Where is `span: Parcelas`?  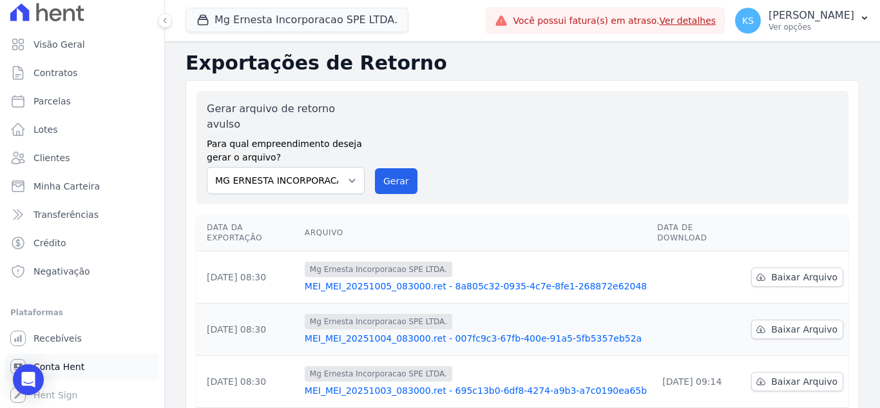
span: Parcelas is located at coordinates (52, 101).